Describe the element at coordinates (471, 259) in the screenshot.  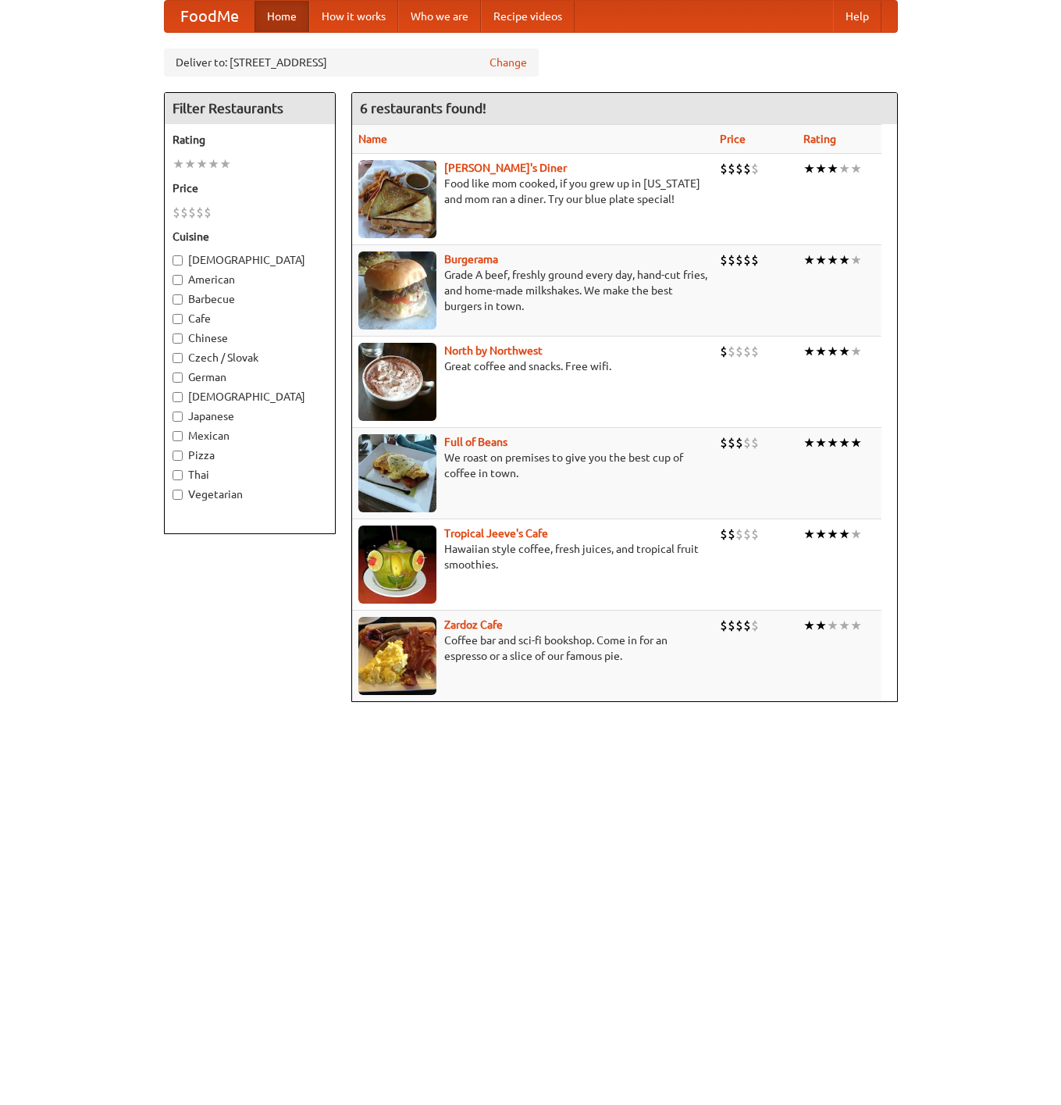
I see `a: Burgerama` at that location.